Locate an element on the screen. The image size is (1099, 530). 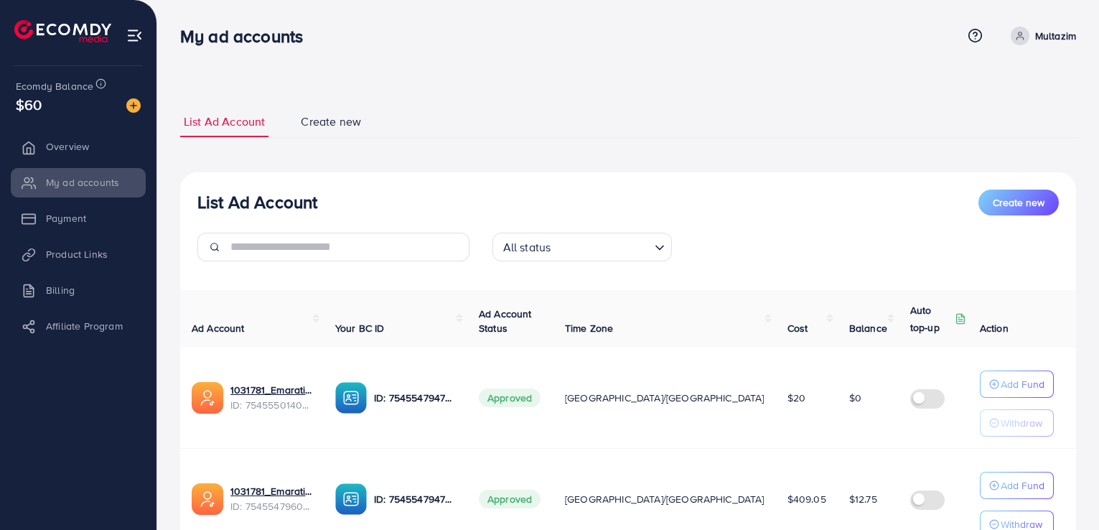
h3: List Ad Account is located at coordinates (257, 202).